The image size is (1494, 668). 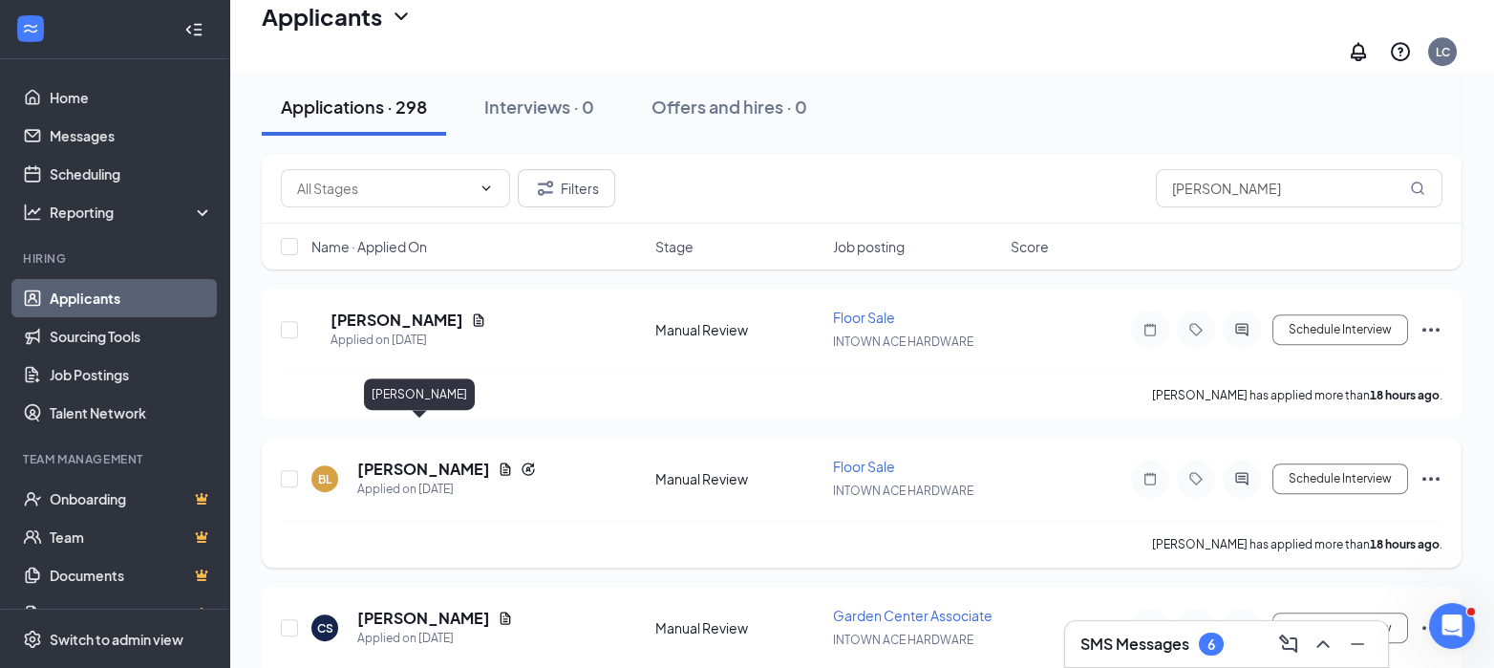 I want to click on svg: ChevronUp, so click(x=1323, y=644).